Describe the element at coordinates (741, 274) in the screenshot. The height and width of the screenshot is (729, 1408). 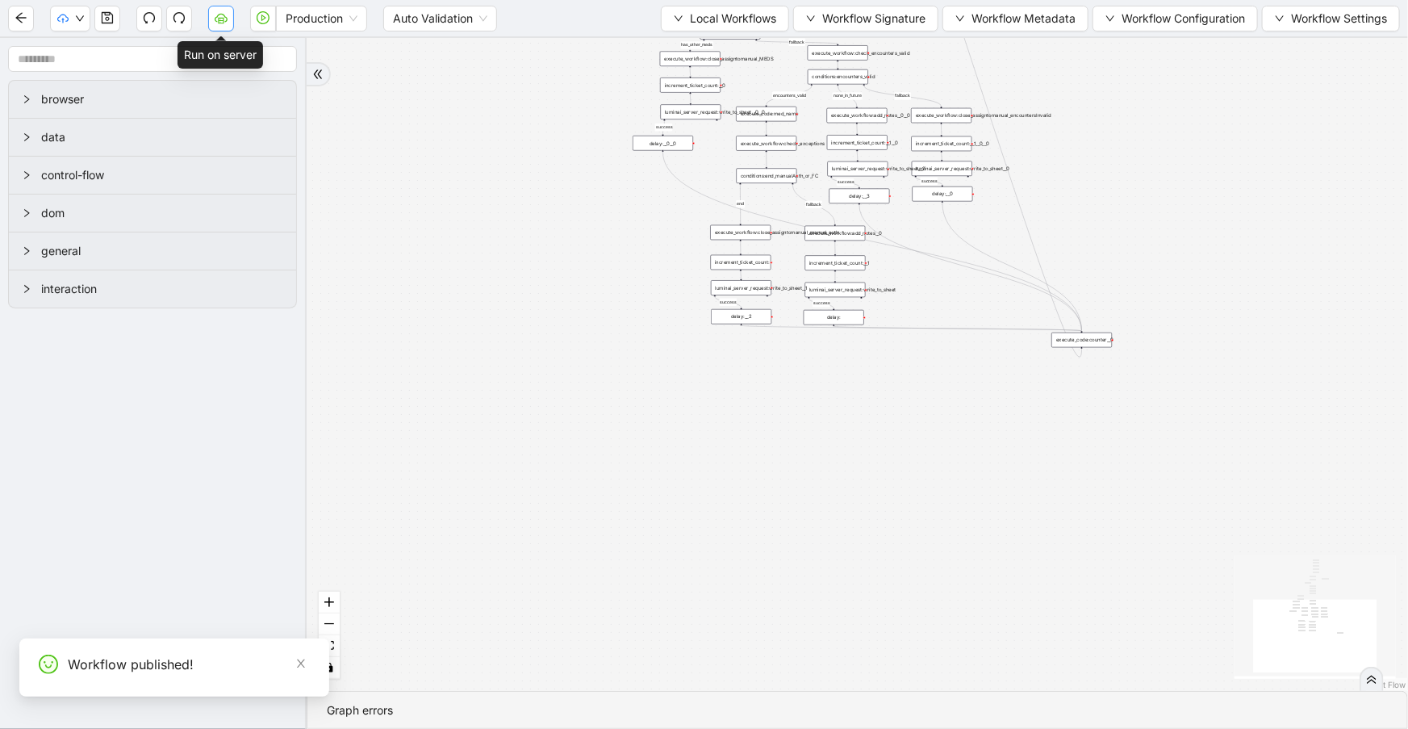
I see `g: Edge from increment_ticket_count: to luminai_server_request:write_to_sheet__1` at that location.